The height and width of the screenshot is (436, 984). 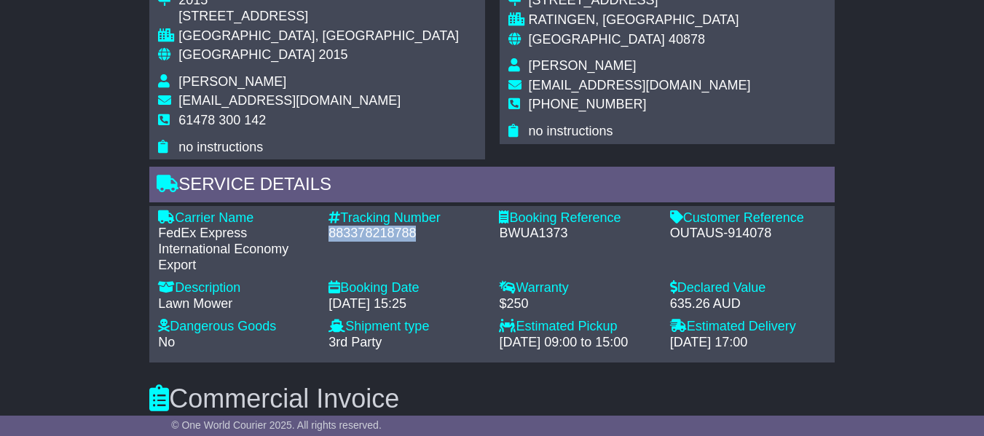 I want to click on div: 635.26 AUD, so click(x=748, y=304).